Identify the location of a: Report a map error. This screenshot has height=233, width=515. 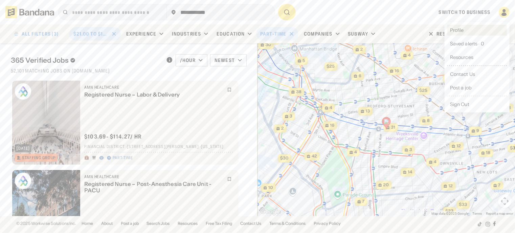
(500, 213).